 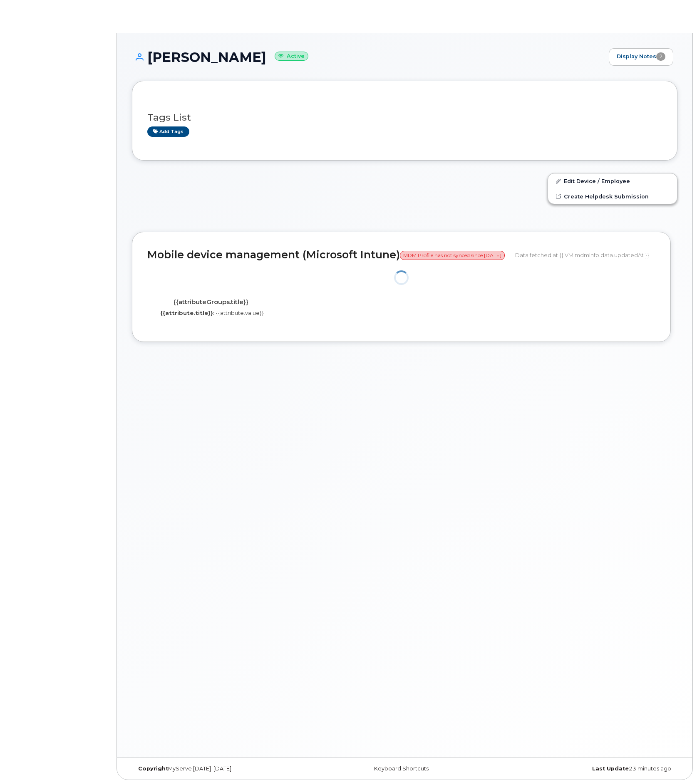 I want to click on div: 23 minutes ago, so click(x=586, y=769).